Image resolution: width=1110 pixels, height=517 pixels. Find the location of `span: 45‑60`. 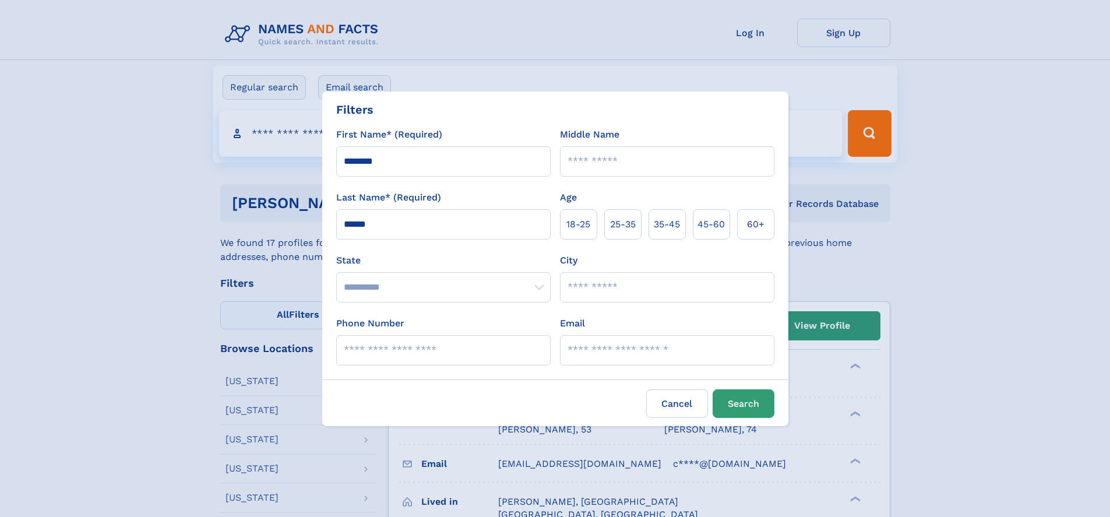

span: 45‑60 is located at coordinates (711, 224).